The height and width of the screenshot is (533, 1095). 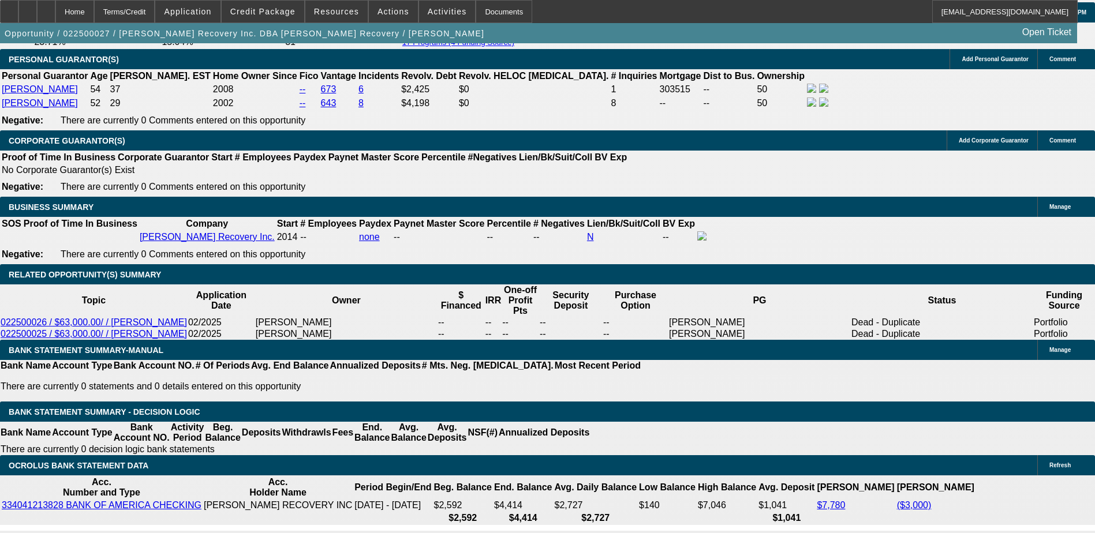 What do you see at coordinates (1062, 59) in the screenshot?
I see `span: Comment` at bounding box center [1062, 59].